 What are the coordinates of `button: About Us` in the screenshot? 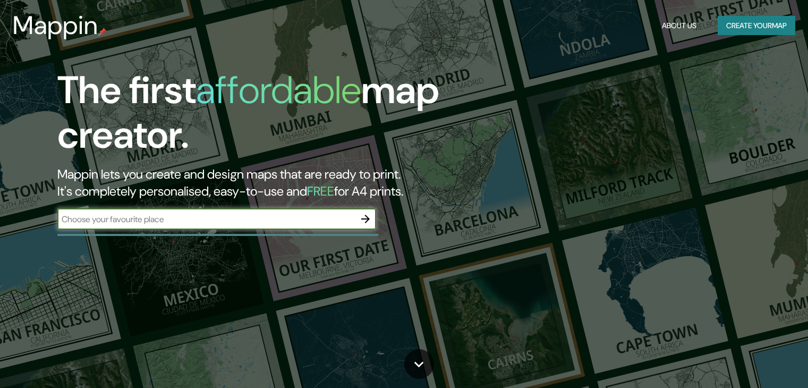 It's located at (679, 26).